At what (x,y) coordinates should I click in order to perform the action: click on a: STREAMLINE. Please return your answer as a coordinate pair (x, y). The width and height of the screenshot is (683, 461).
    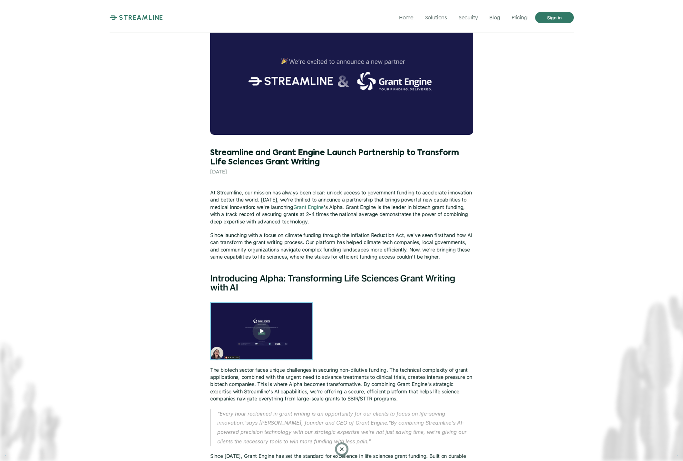
    Looking at the image, I should click on (136, 17).